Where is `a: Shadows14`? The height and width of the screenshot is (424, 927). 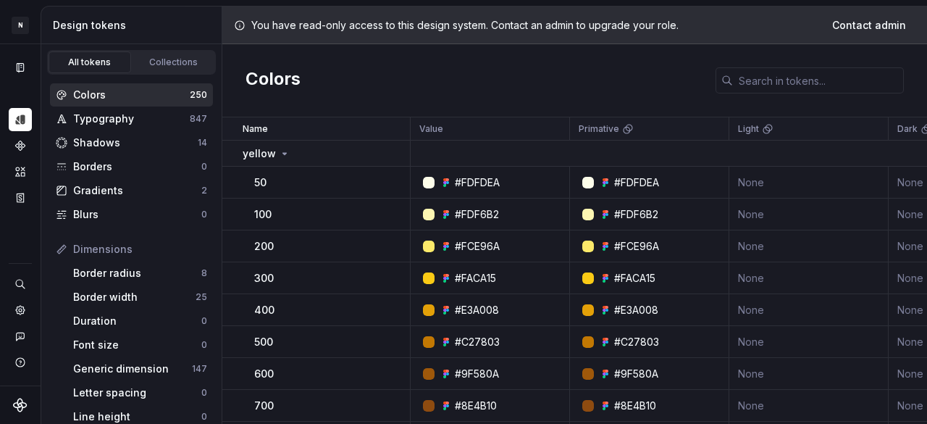 a: Shadows14 is located at coordinates (131, 143).